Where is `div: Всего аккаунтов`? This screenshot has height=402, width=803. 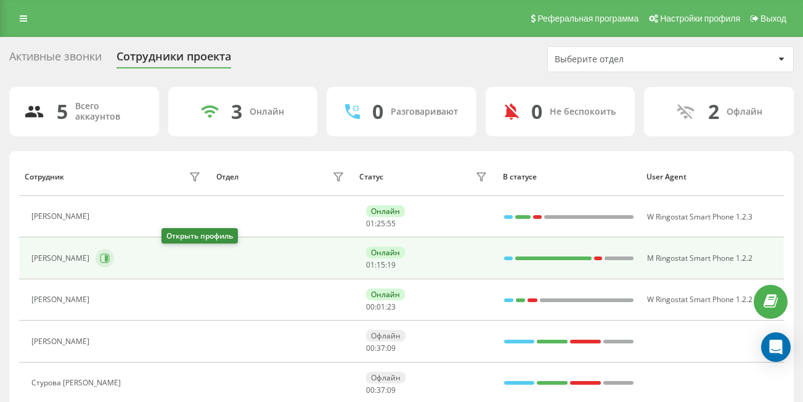
div: Всего аккаунтов is located at coordinates (110, 111).